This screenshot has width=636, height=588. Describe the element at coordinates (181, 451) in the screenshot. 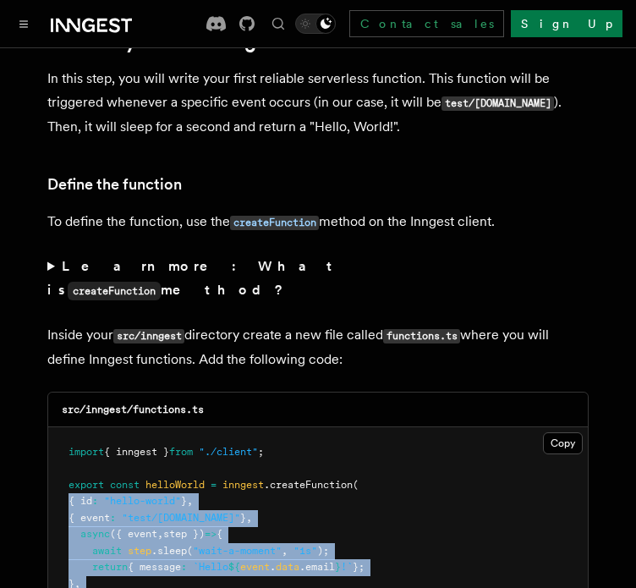

I see `span: from` at that location.